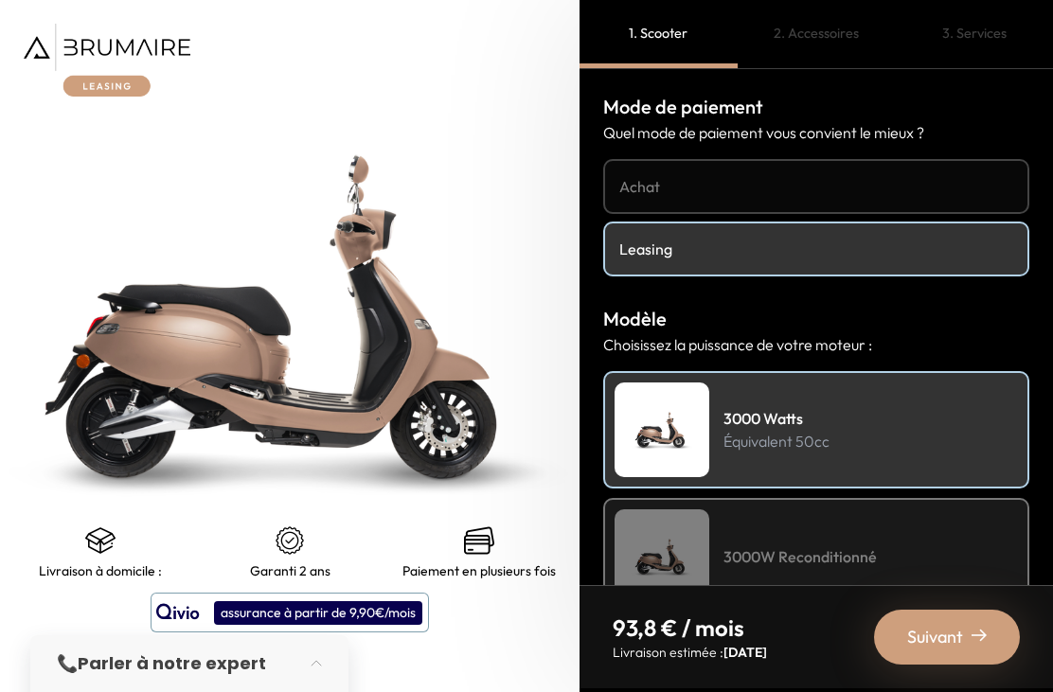  What do you see at coordinates (816, 107) in the screenshot?
I see `h3: Mode de paiement` at bounding box center [816, 107].